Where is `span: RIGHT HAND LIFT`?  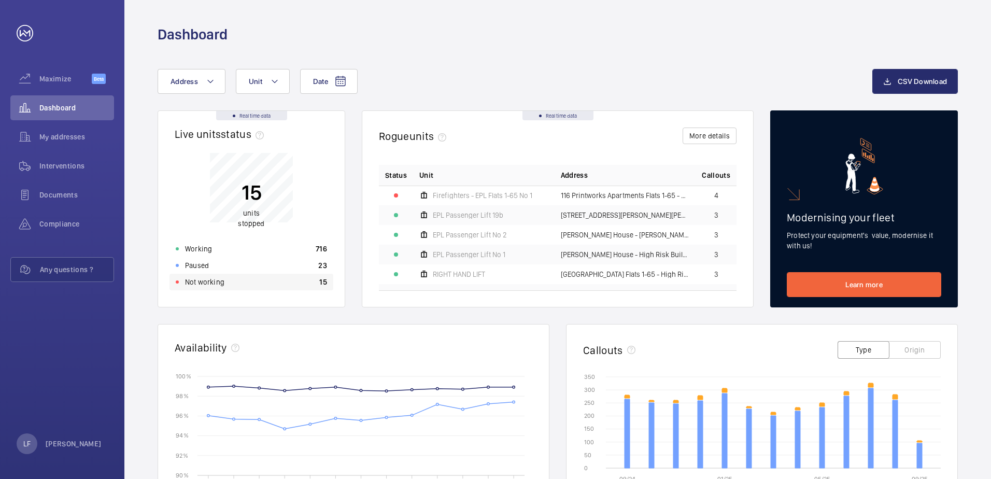 span: RIGHT HAND LIFT is located at coordinates (459, 274).